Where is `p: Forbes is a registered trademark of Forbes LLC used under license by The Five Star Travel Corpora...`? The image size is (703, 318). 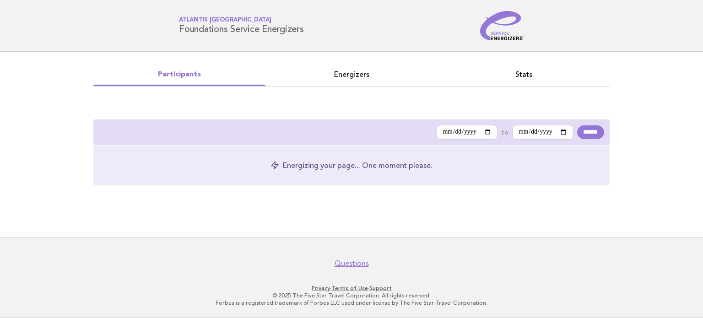 p: Forbes is a registered trademark of Forbes LLC used under license by The Five Star Travel Corpora... is located at coordinates (352, 303).